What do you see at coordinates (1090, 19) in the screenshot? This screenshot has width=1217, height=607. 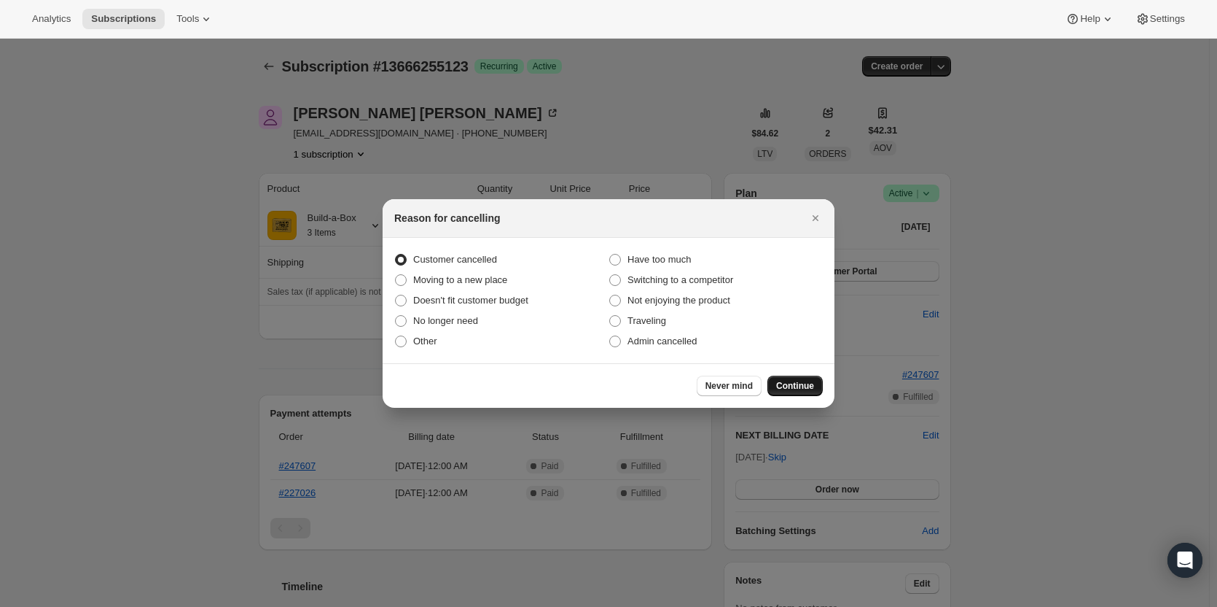 I see `span: Help` at bounding box center [1090, 19].